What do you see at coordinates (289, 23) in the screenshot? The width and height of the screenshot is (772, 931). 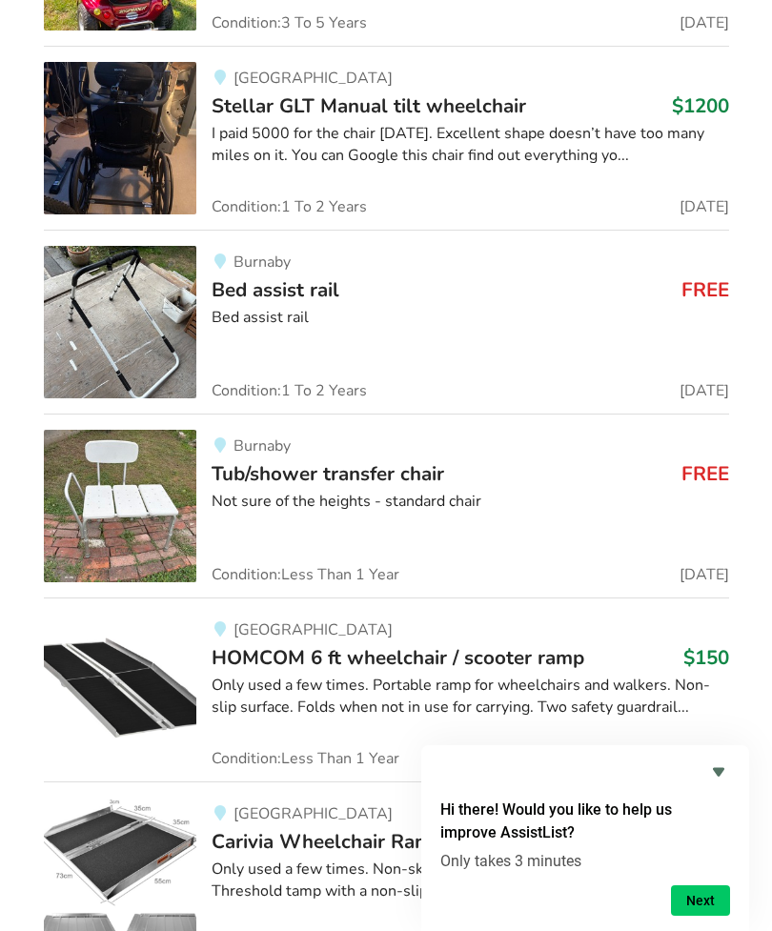 I see `span: Condition: 3 To 5 Years` at bounding box center [289, 23].